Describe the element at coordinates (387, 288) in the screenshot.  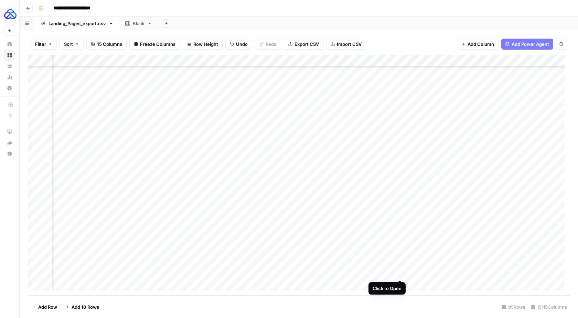
I see `div: Click to Open` at that location.